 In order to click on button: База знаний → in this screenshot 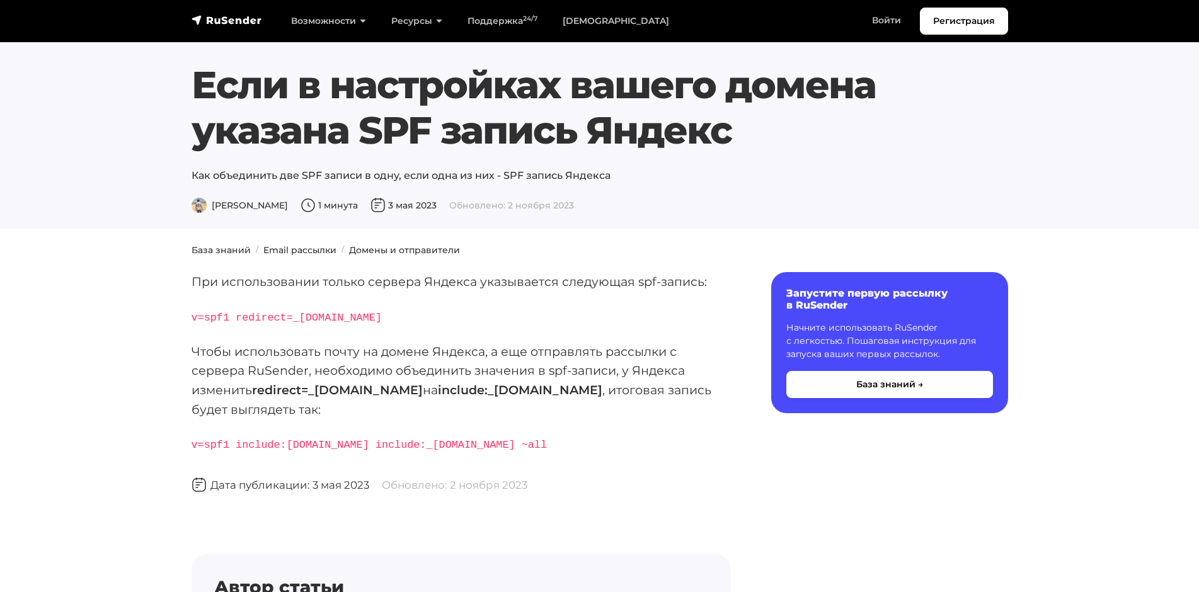, I will do `click(890, 384)`.